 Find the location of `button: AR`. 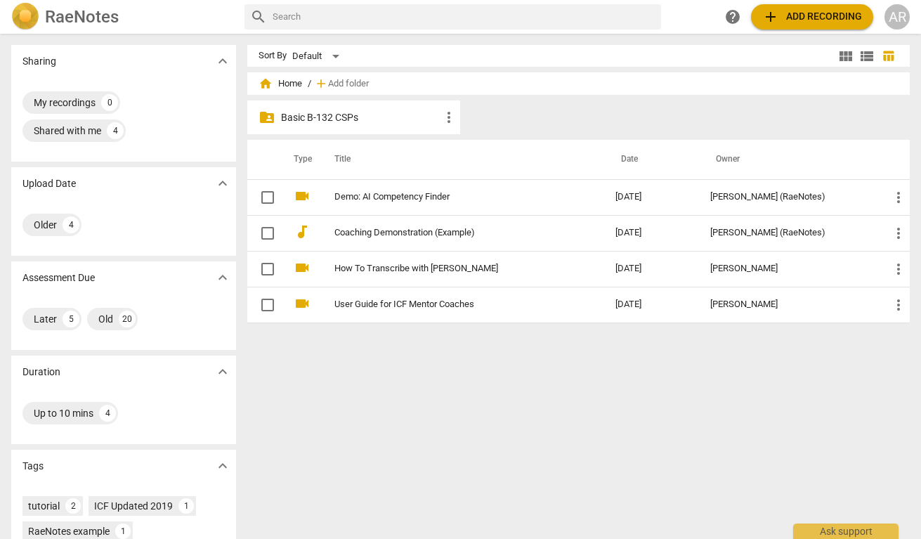

button: AR is located at coordinates (897, 17).